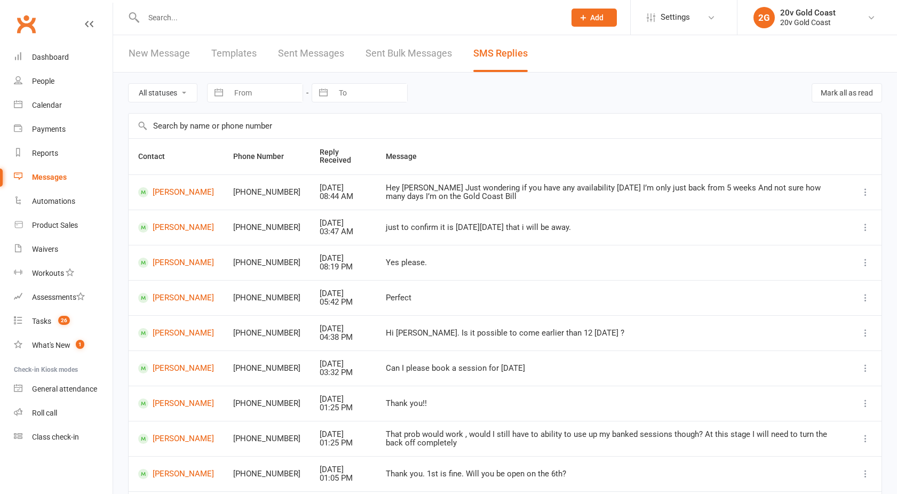 This screenshot has width=897, height=494. I want to click on div: Calendar, so click(47, 105).